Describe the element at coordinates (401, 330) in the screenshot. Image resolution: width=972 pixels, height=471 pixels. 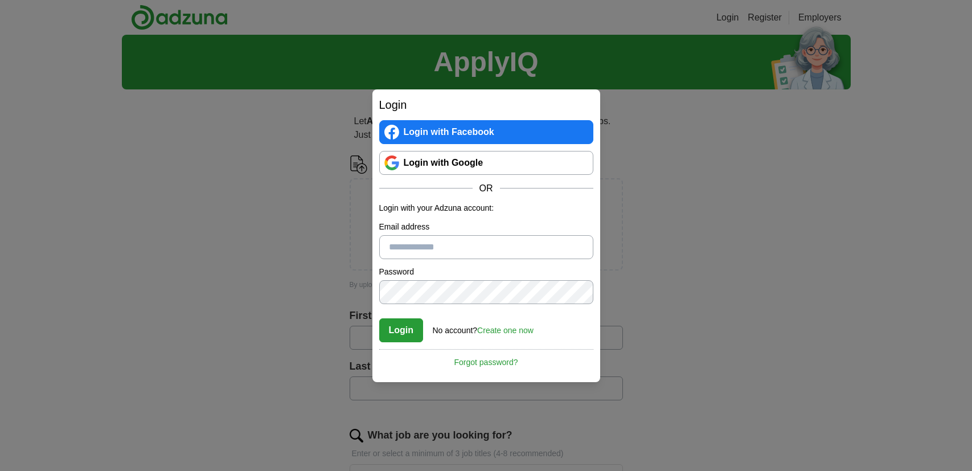
I see `button: Login` at that location.